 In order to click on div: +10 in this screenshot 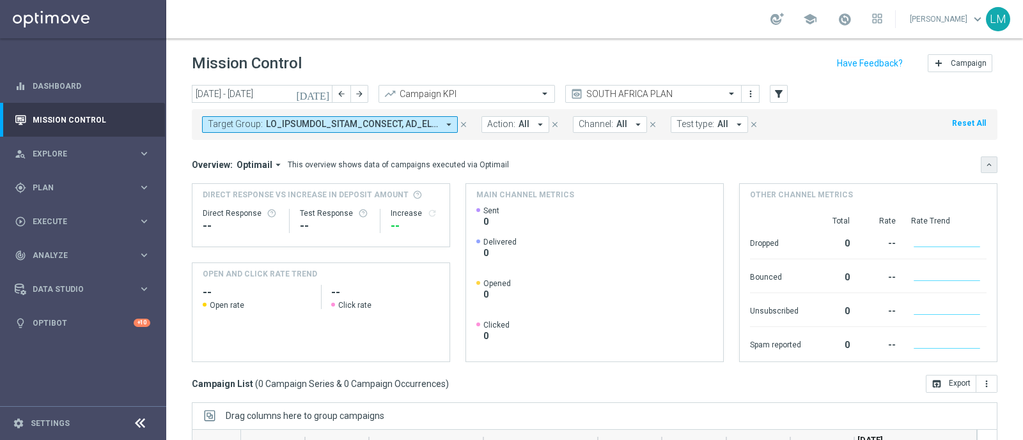, I will do `click(142, 323)`.